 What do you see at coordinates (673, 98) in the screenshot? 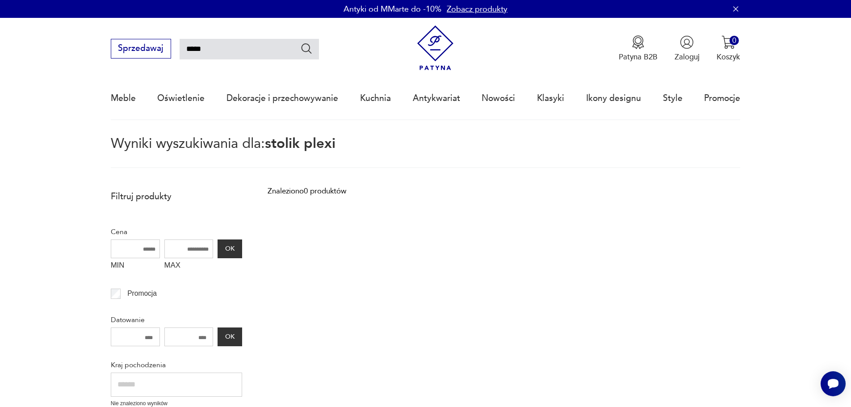
I see `a: Style` at bounding box center [673, 98].